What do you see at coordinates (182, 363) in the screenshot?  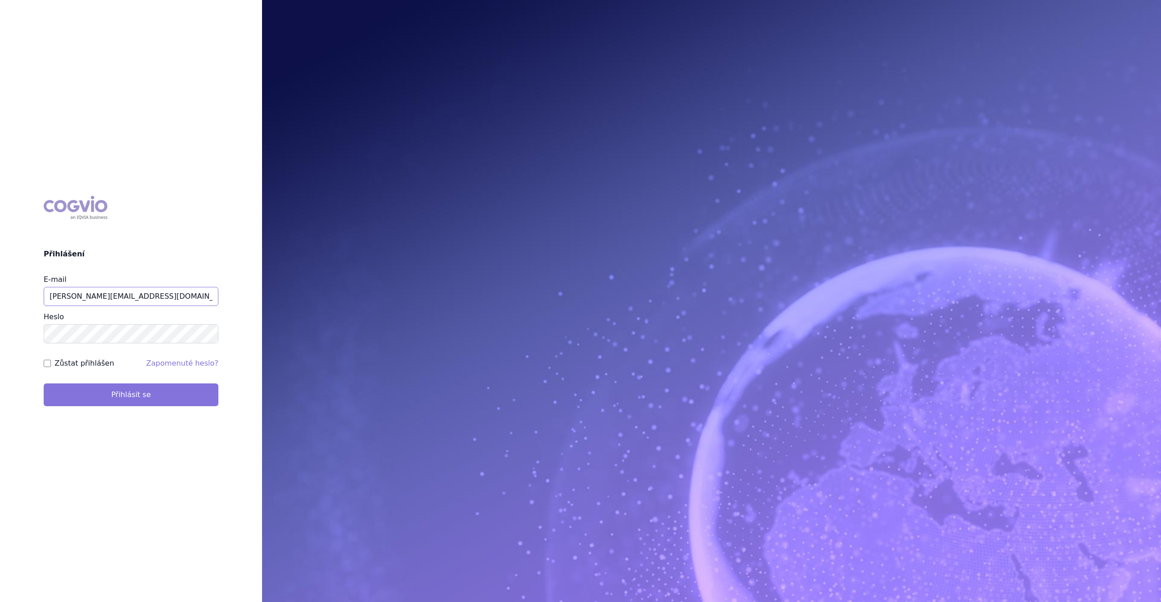 I see `a: Zapomenuté heslo?` at bounding box center [182, 363].